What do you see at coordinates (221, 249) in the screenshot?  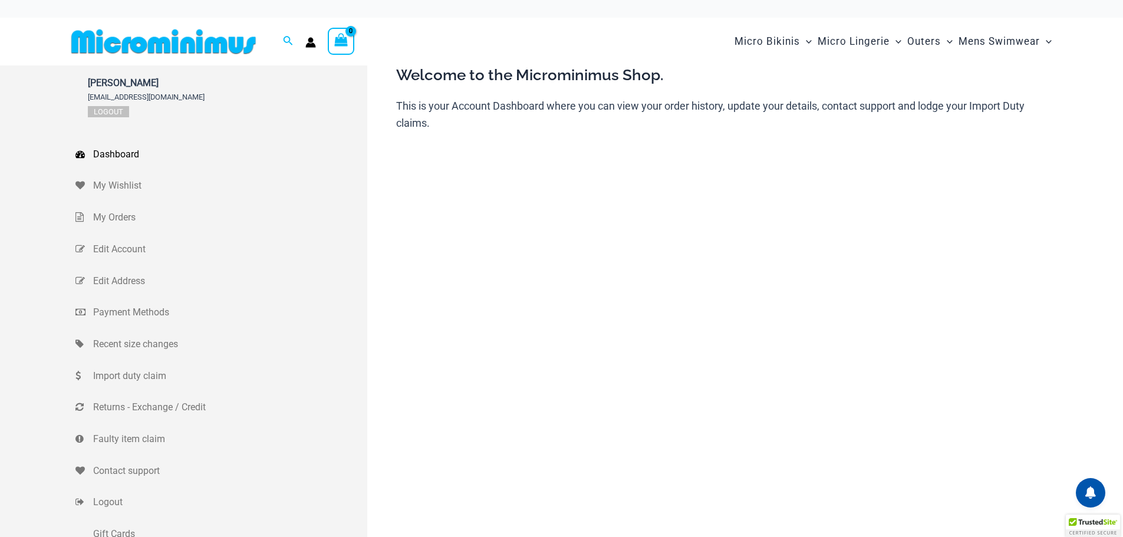 I see `a: Edit Account` at bounding box center [221, 249].